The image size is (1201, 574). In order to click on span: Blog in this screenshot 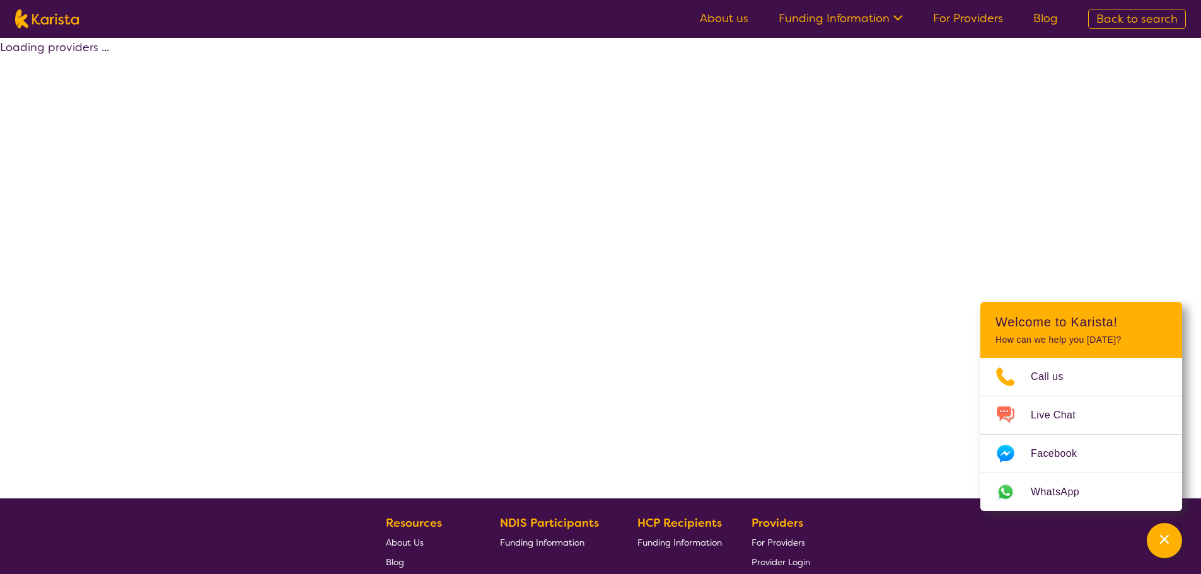, I will do `click(395, 562)`.